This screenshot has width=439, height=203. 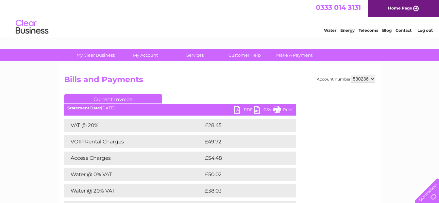 I want to click on td: £49.72, so click(x=243, y=142).